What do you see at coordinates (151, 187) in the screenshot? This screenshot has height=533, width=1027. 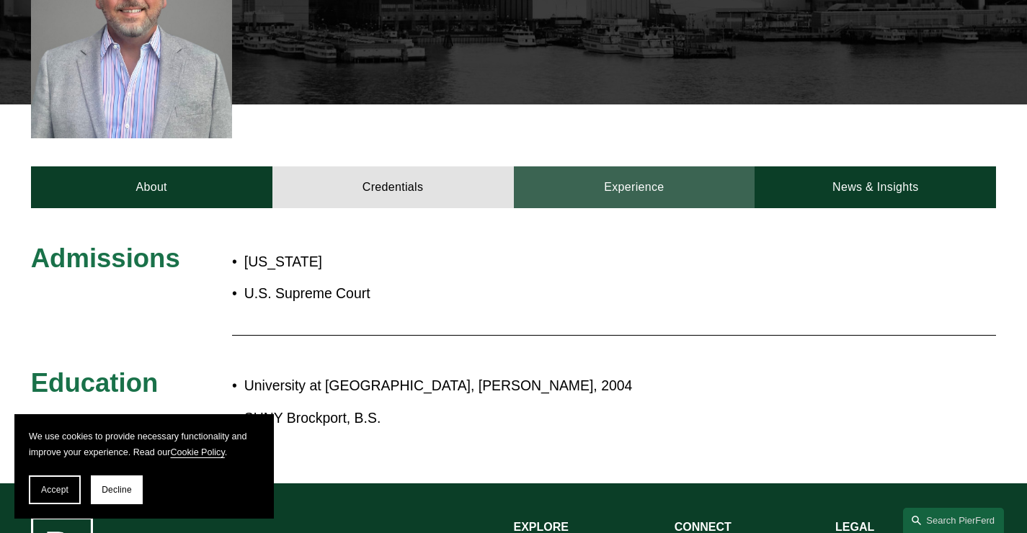 I see `a: About` at bounding box center [151, 187].